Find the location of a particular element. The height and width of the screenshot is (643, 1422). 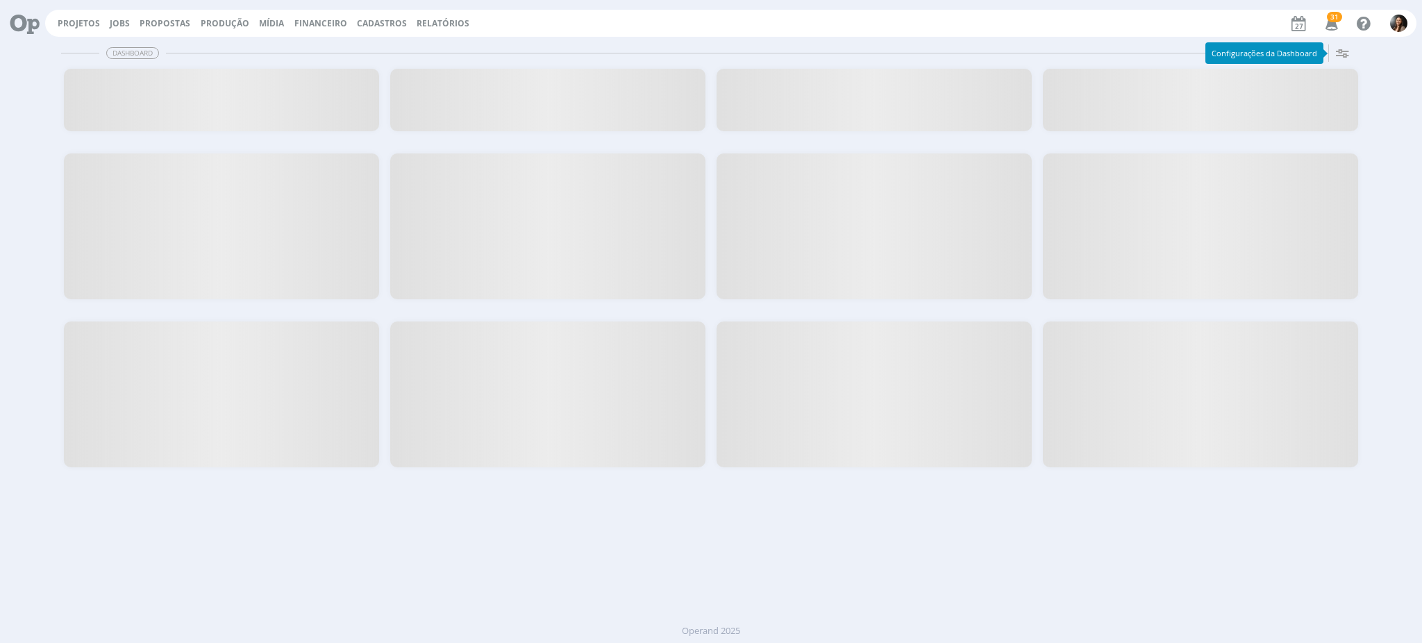

a: Jobs is located at coordinates (119, 23).